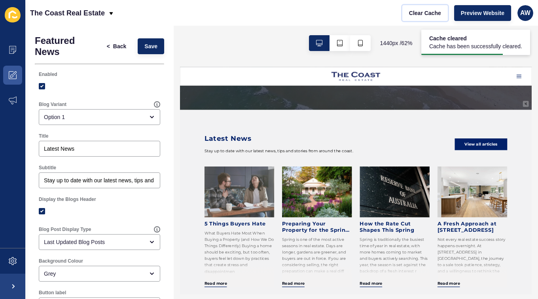 The width and height of the screenshot is (538, 299). What do you see at coordinates (475, 46) in the screenshot?
I see `span: Cache has been successfully cleared.` at bounding box center [475, 46].